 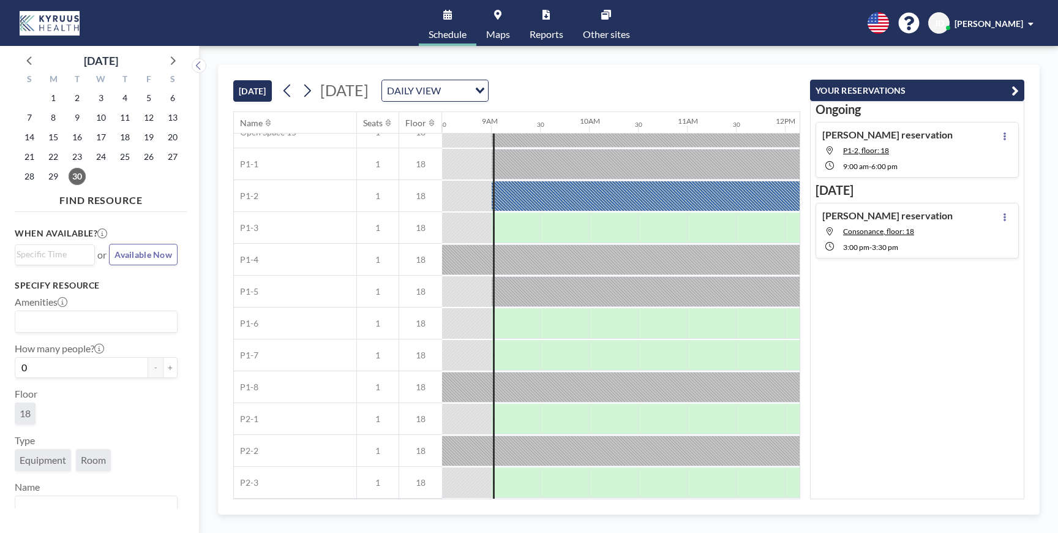 What do you see at coordinates (786, 121) in the screenshot?
I see `div: 12PM` at bounding box center [786, 121].